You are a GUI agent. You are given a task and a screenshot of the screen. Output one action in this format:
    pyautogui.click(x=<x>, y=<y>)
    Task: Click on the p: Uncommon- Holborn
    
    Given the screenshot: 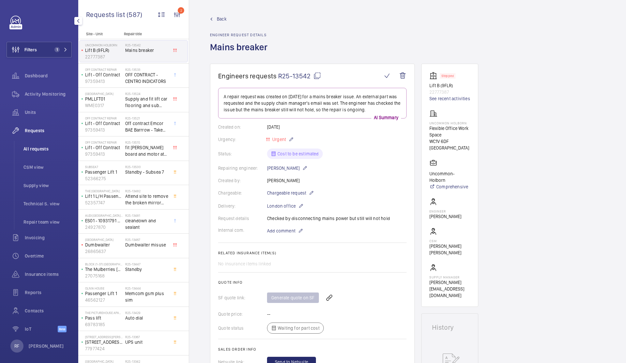 What is the action you would take?
    pyautogui.click(x=450, y=177)
    